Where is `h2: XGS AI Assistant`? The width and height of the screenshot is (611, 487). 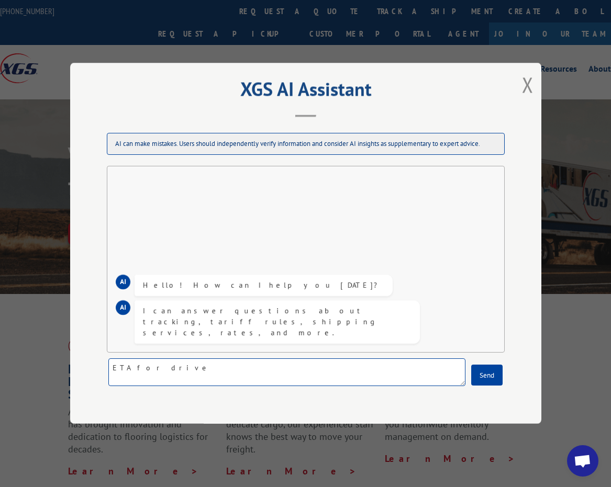
h2: XGS AI Assistant is located at coordinates (306, 92).